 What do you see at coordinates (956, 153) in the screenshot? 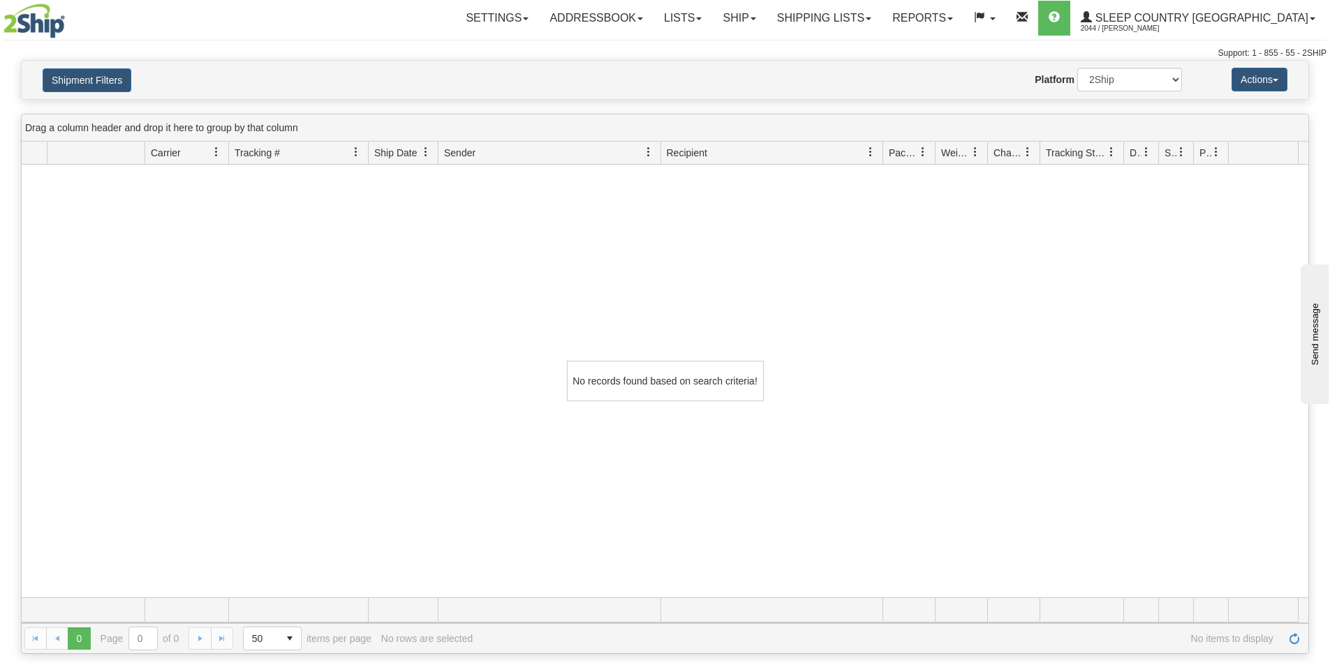
I see `span: Weight` at bounding box center [956, 153].